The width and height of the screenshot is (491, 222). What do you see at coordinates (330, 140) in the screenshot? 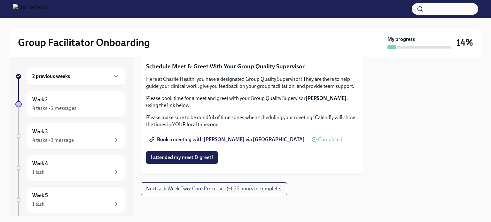
I see `span: Completed` at bounding box center [330, 140].